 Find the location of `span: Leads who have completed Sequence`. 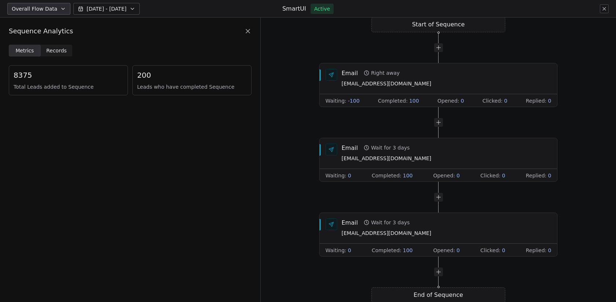

span: Leads who have completed Sequence is located at coordinates (192, 87).